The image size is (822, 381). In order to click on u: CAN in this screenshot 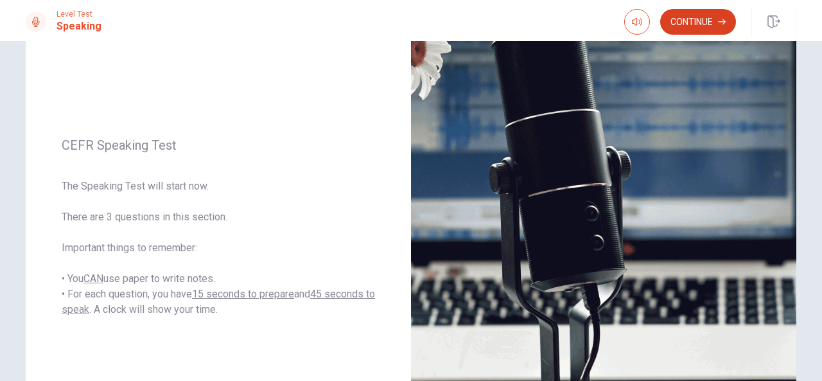, I will do `click(93, 278)`.